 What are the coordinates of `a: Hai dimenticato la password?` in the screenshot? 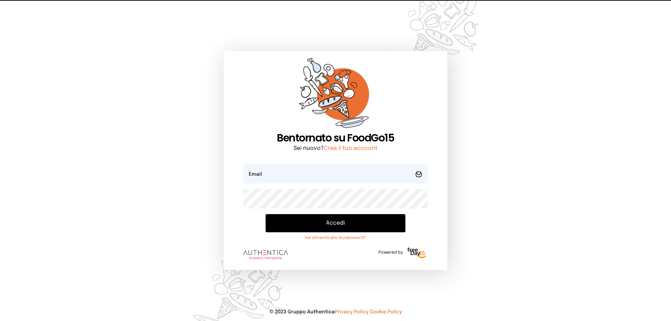 It's located at (335, 238).